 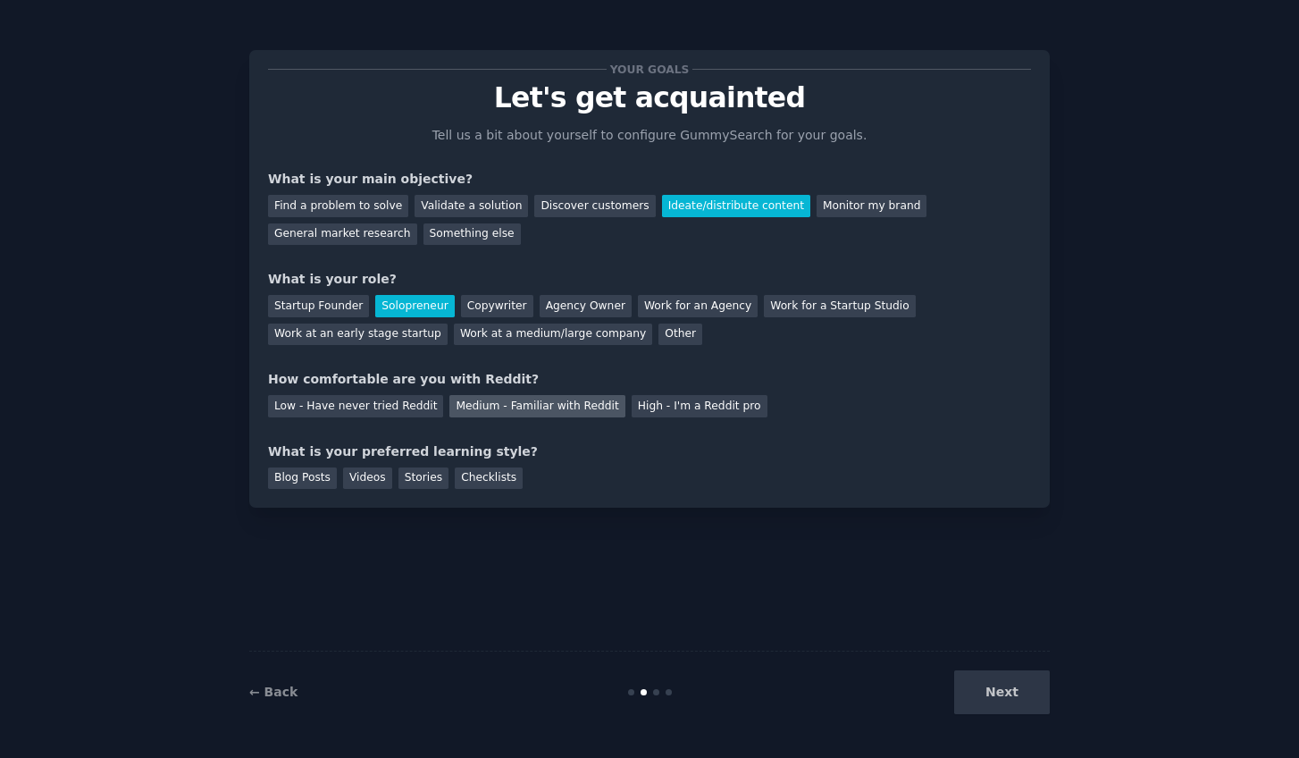 What do you see at coordinates (489, 478) in the screenshot?
I see `div: Checklists` at bounding box center [489, 478].